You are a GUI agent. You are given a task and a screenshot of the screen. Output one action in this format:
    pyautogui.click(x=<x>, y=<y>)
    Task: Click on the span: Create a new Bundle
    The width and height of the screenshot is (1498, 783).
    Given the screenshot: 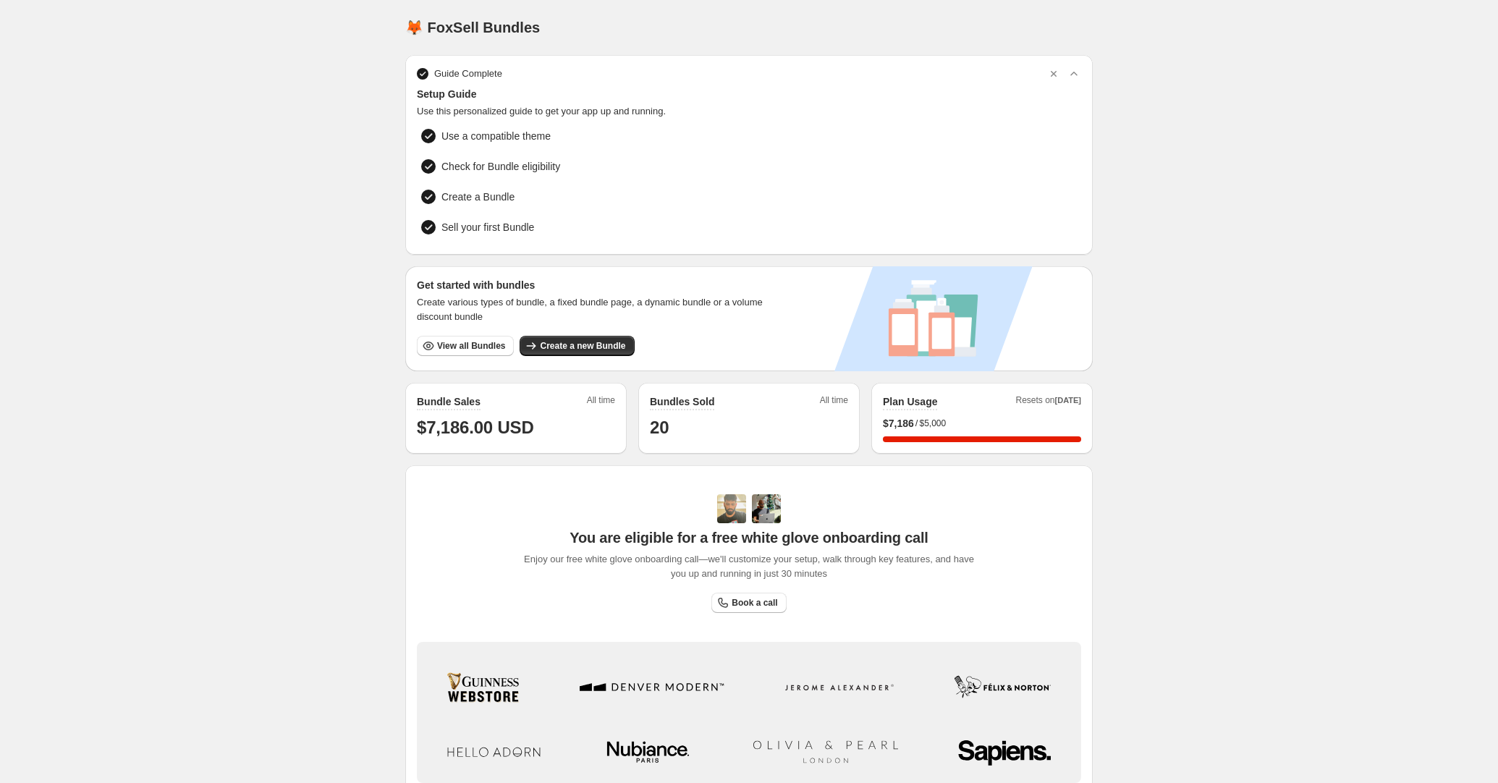 What is the action you would take?
    pyautogui.click(x=583, y=346)
    